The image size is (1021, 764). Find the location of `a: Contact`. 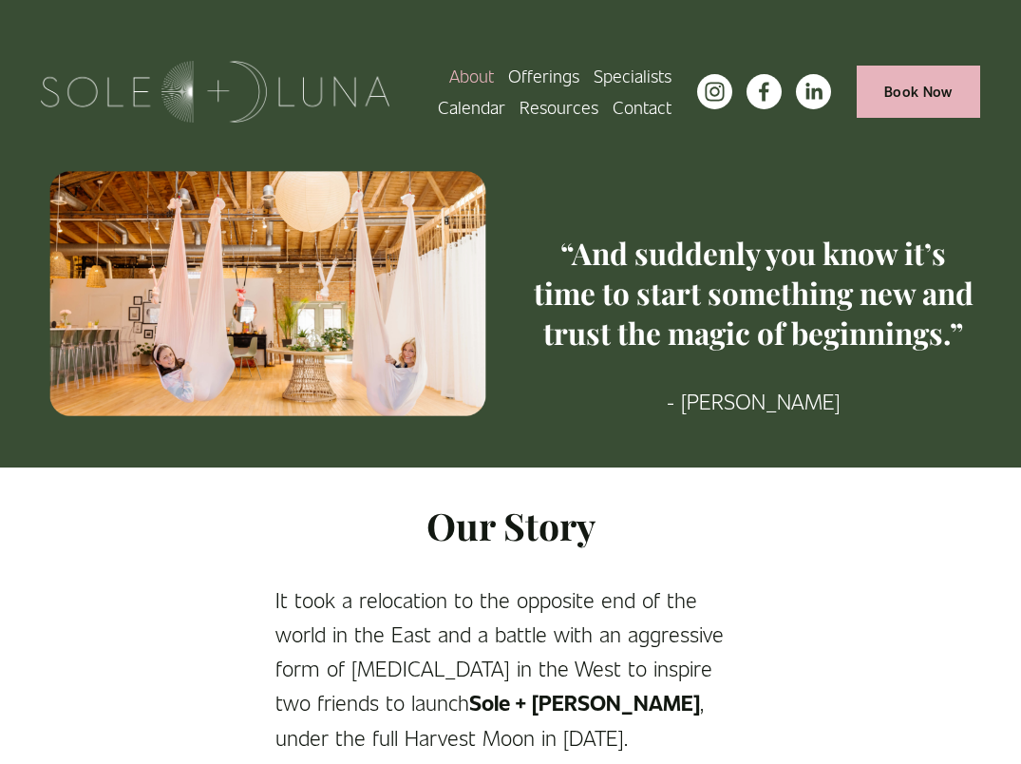

a: Contact is located at coordinates (642, 106).